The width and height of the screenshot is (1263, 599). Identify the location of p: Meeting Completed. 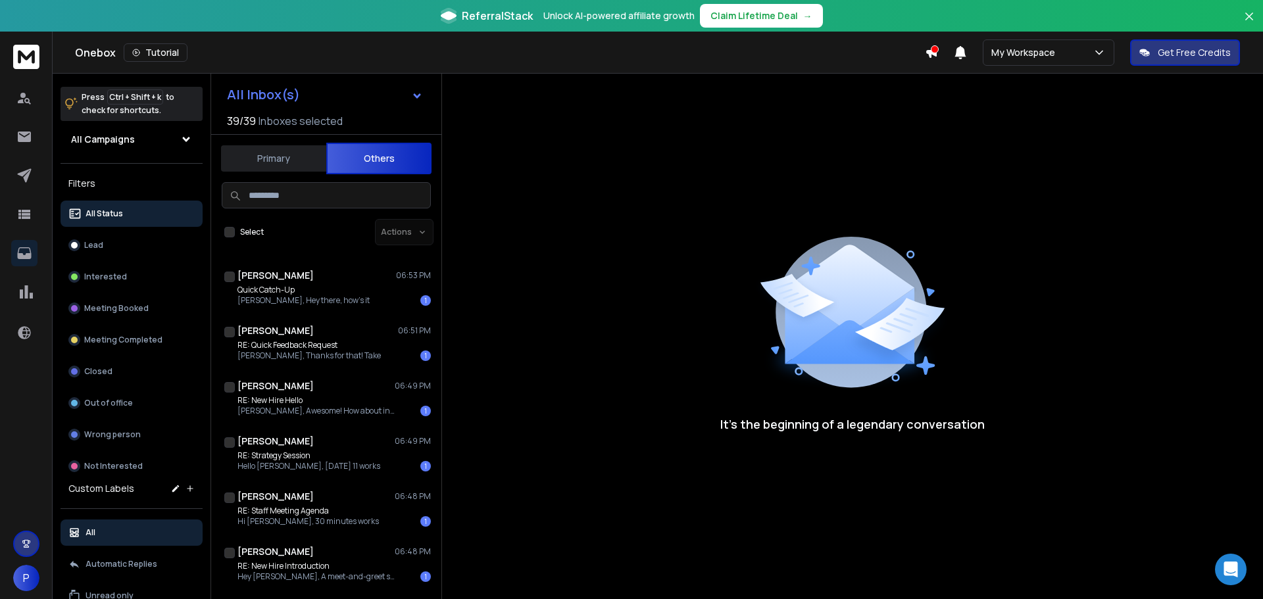
(123, 340).